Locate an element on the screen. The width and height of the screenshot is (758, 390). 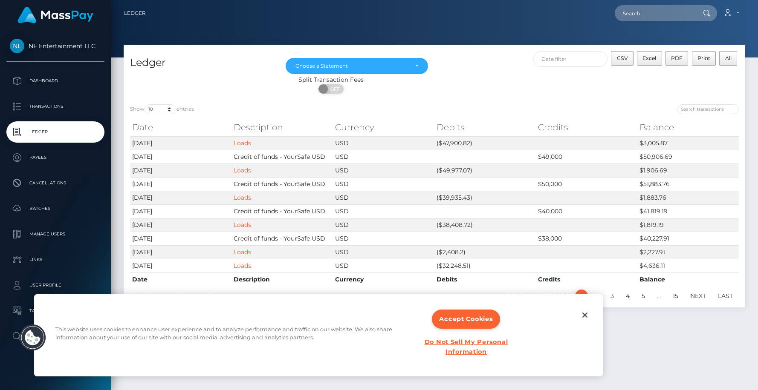
button: Do Not Sell My Personal Information is located at coordinates (466, 347).